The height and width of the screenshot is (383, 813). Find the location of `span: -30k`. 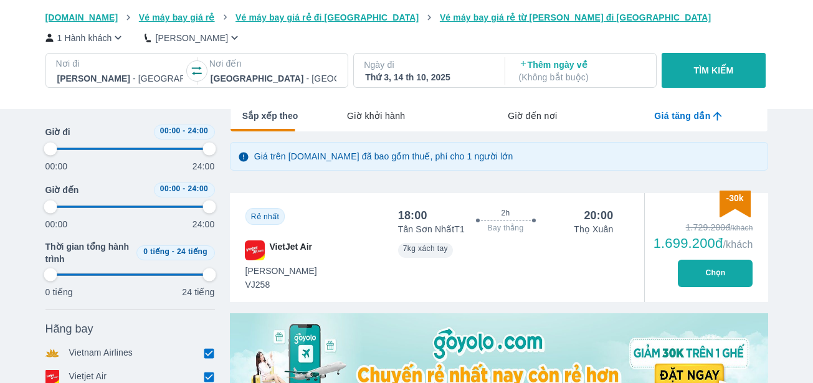

span: -30k is located at coordinates (735, 198).